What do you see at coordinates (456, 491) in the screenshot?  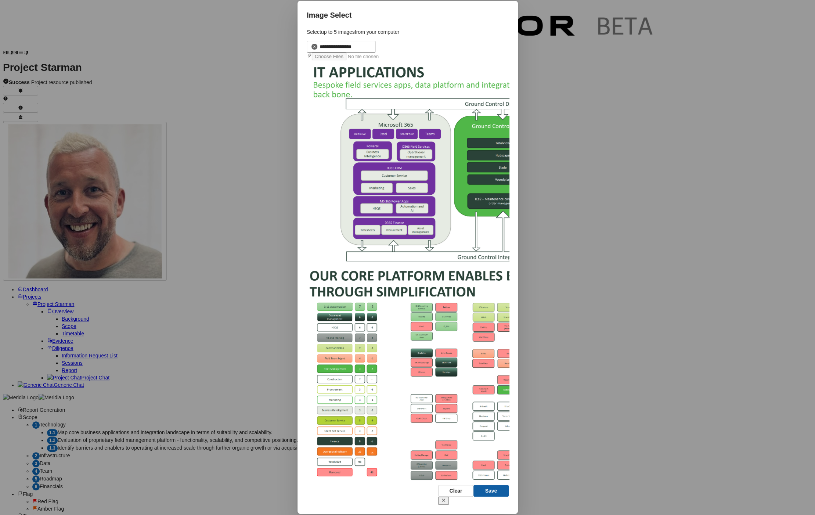 I see `button: Clear` at bounding box center [456, 491].